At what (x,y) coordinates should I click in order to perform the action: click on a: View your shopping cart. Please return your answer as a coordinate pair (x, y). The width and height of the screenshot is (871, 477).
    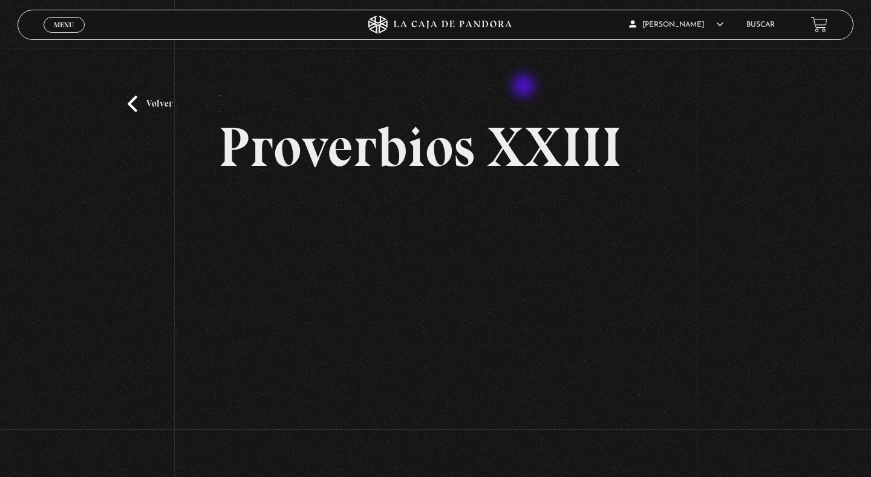
    Looking at the image, I should click on (819, 24).